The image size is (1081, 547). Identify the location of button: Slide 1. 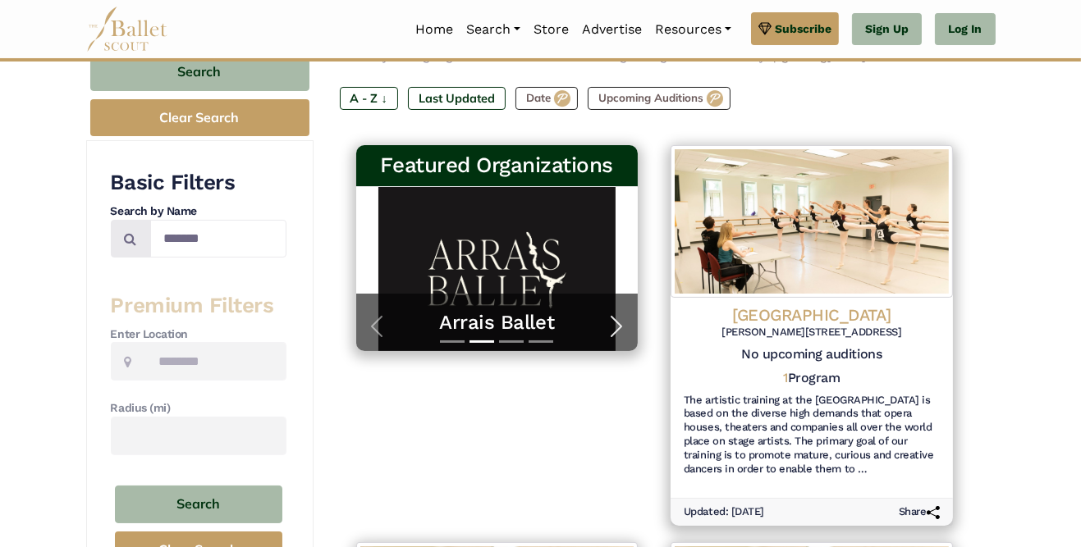
(452, 341).